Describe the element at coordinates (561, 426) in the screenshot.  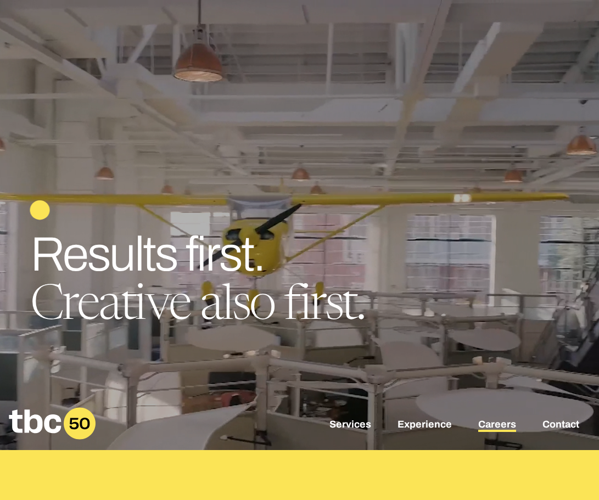
I see `a: Contact` at that location.